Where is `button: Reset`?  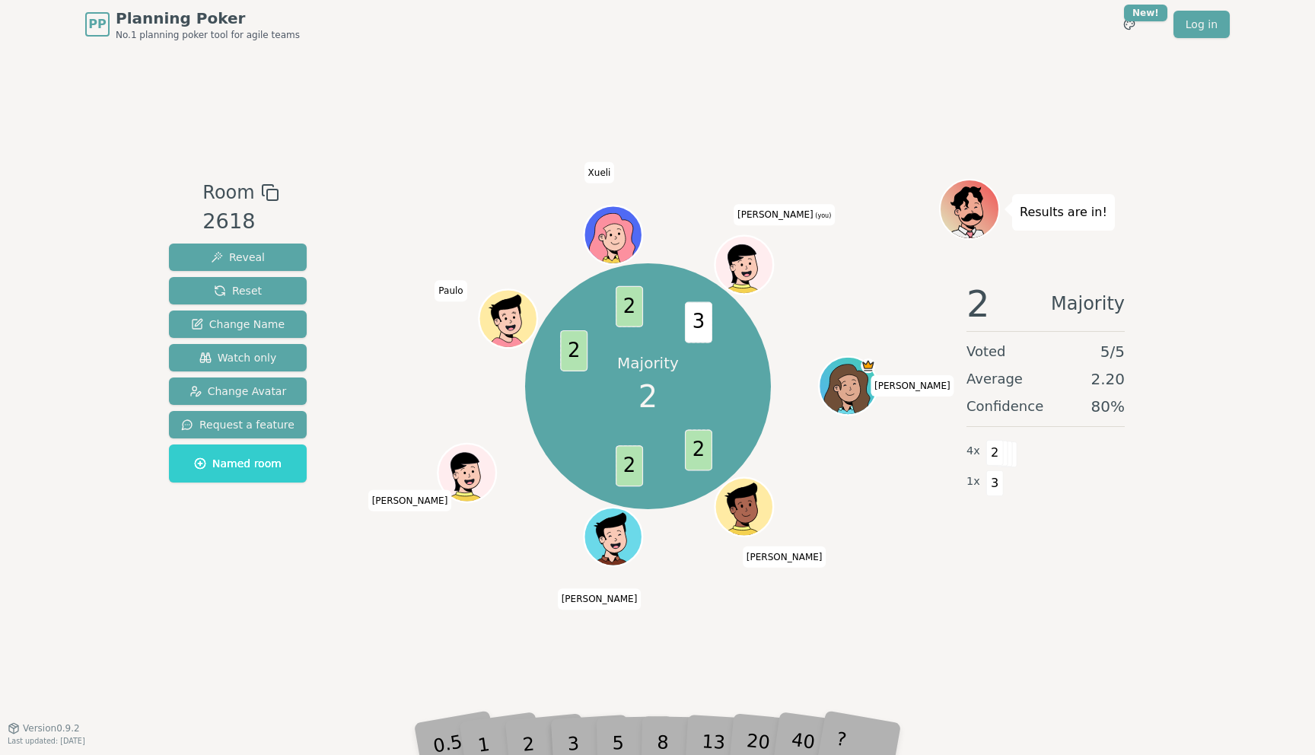 button: Reset is located at coordinates (237, 291).